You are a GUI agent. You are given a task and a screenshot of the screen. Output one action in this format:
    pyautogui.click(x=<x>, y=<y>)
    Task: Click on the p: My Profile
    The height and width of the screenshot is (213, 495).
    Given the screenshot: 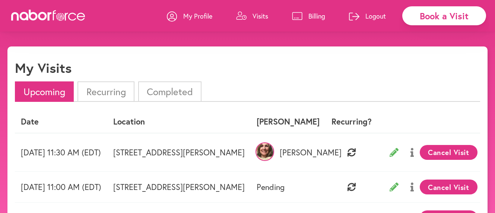 What is the action you would take?
    pyautogui.click(x=198, y=16)
    